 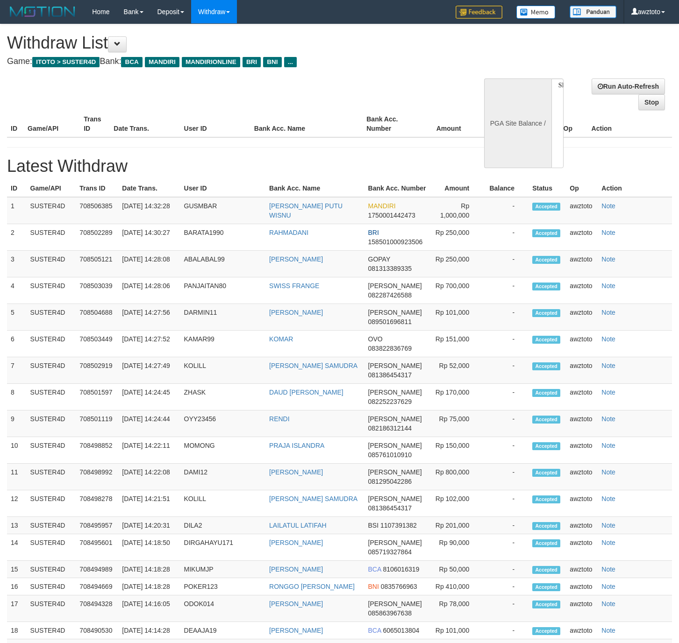 I want to click on span: 081386454317, so click(x=390, y=508).